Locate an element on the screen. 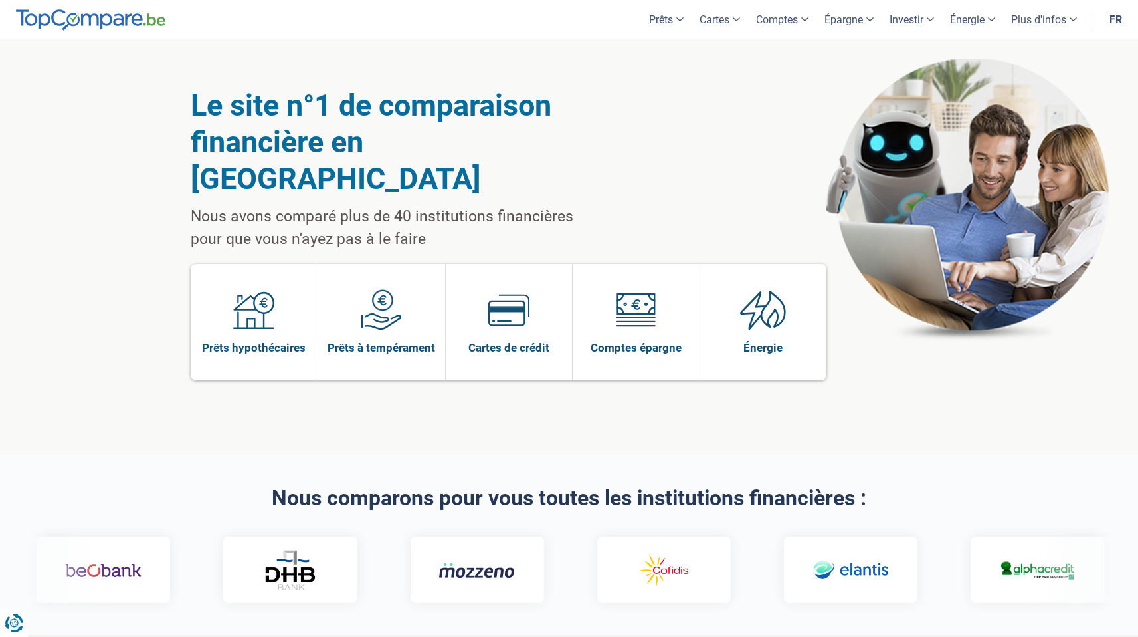 The height and width of the screenshot is (637, 1138). img: Prêts à tempérament is located at coordinates (381, 310).